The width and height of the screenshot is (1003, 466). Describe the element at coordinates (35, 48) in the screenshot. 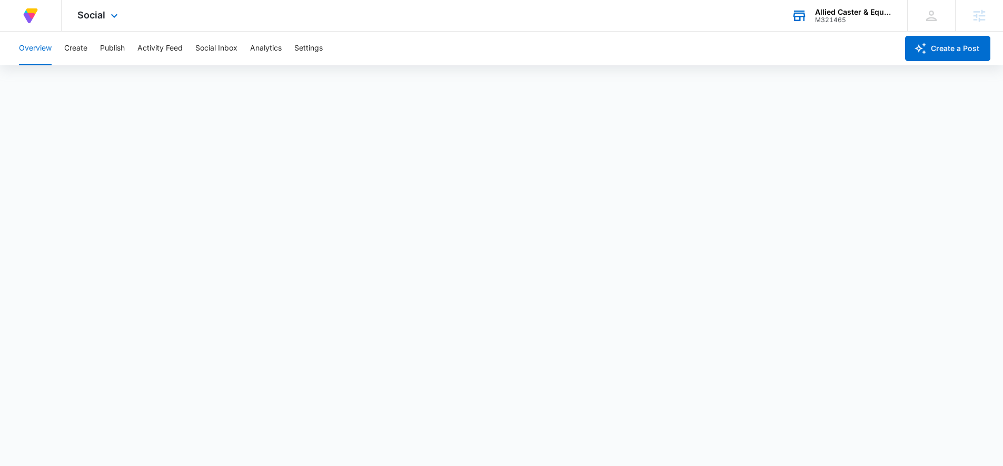

I see `button: Overview` at that location.